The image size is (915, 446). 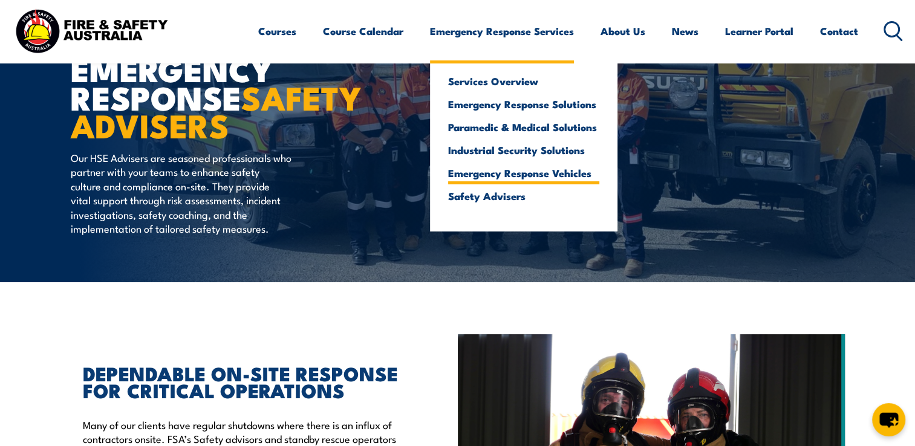 I want to click on a: Safety Advisers, so click(x=524, y=196).